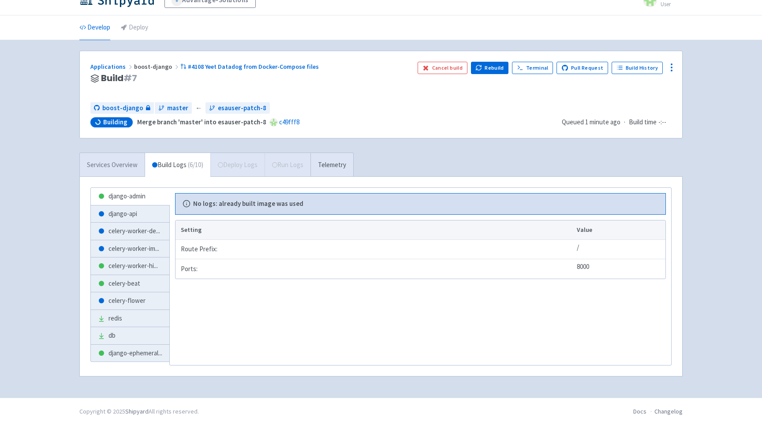  What do you see at coordinates (672, 4) in the screenshot?
I see `small: User` at bounding box center [672, 4].